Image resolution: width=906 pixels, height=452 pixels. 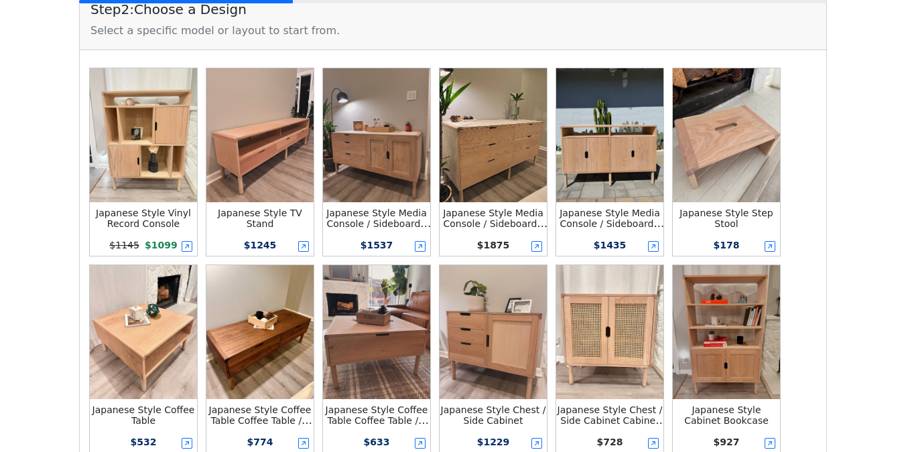 I want to click on img: Japanese Style TV Stand, so click(x=260, y=135).